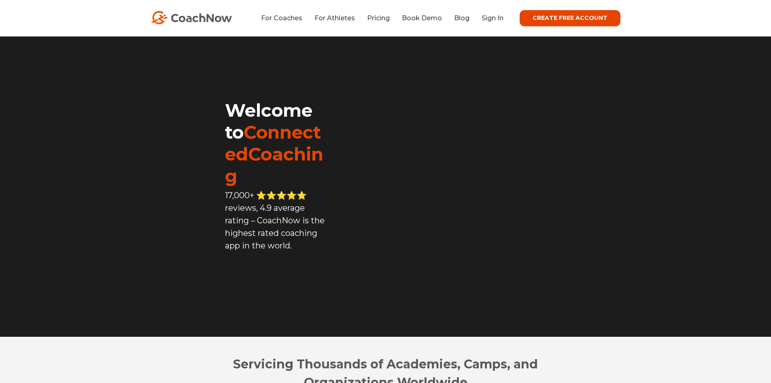 The height and width of the screenshot is (383, 771). What do you see at coordinates (191, 17) in the screenshot?
I see `img: CoachNow Logo` at bounding box center [191, 17].